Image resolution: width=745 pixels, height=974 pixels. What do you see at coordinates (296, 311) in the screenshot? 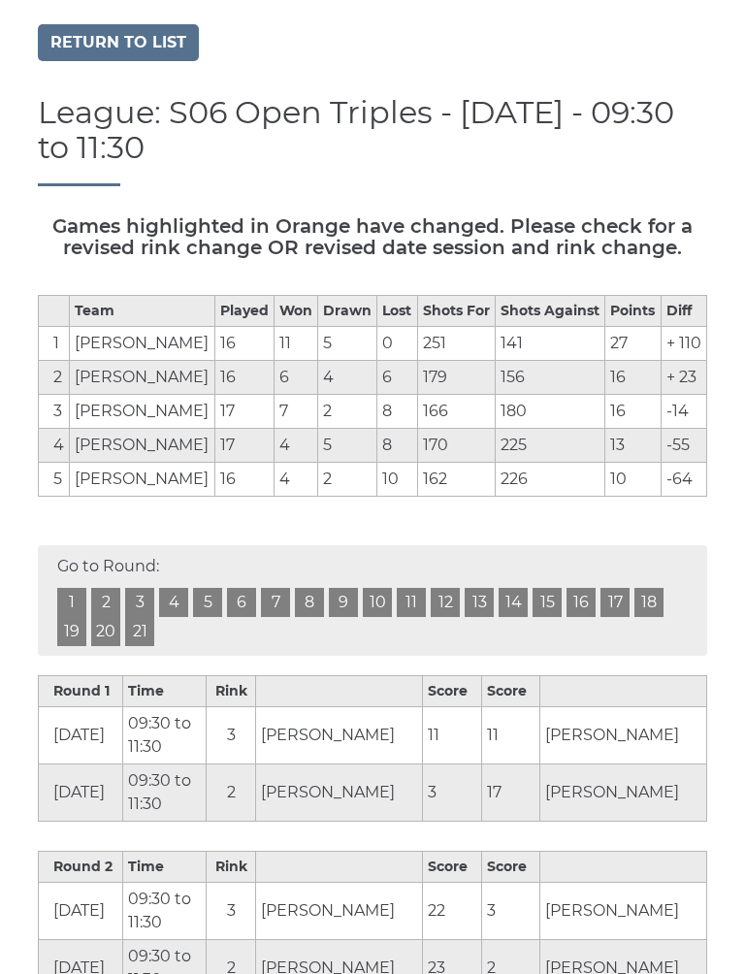
I see `th: Won` at bounding box center [296, 311].